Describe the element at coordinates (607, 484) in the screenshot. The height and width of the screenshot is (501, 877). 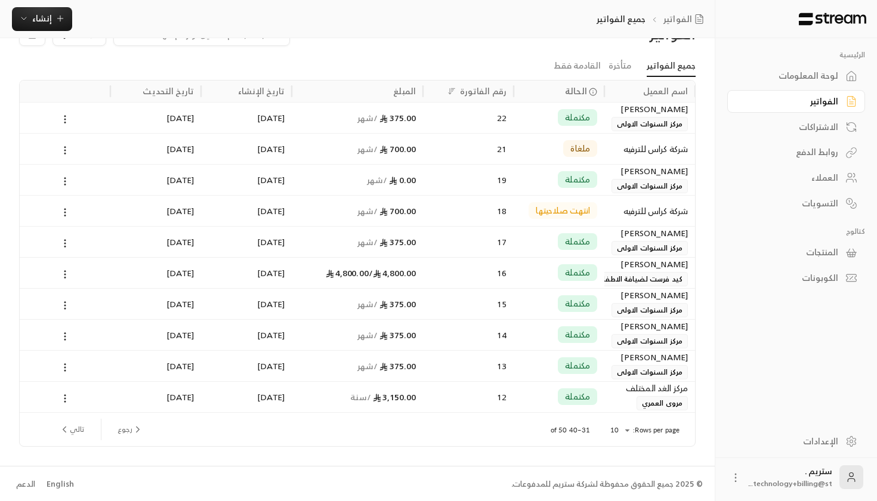
I see `div: © 2025 جميع الحقوق محفوظة لشركة ستريم للمدفوعات.` at that location.